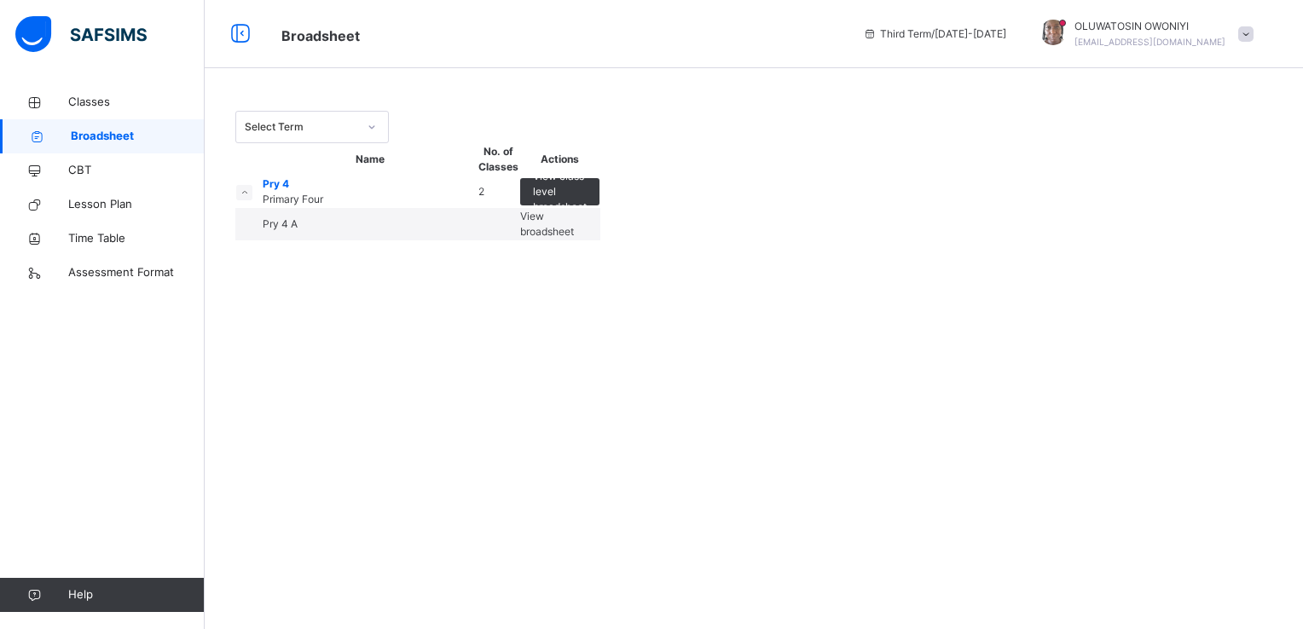  I want to click on span: Pry 4 A, so click(280, 223).